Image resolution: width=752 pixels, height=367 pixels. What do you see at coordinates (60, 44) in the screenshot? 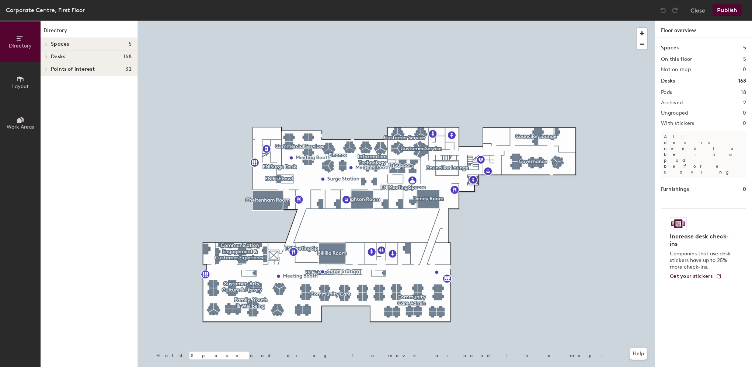
I see `span: Spaces` at bounding box center [60, 44].